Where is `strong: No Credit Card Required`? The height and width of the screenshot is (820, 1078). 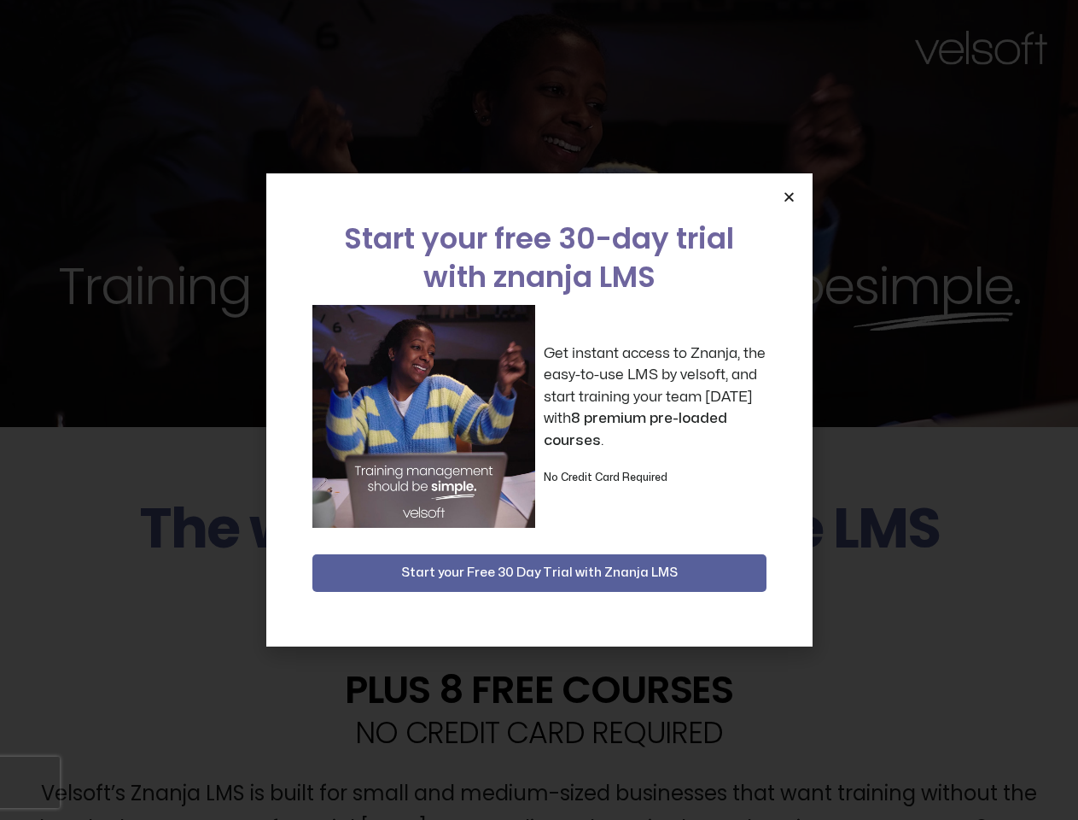
strong: No Credit Card Required is located at coordinates (605, 477).